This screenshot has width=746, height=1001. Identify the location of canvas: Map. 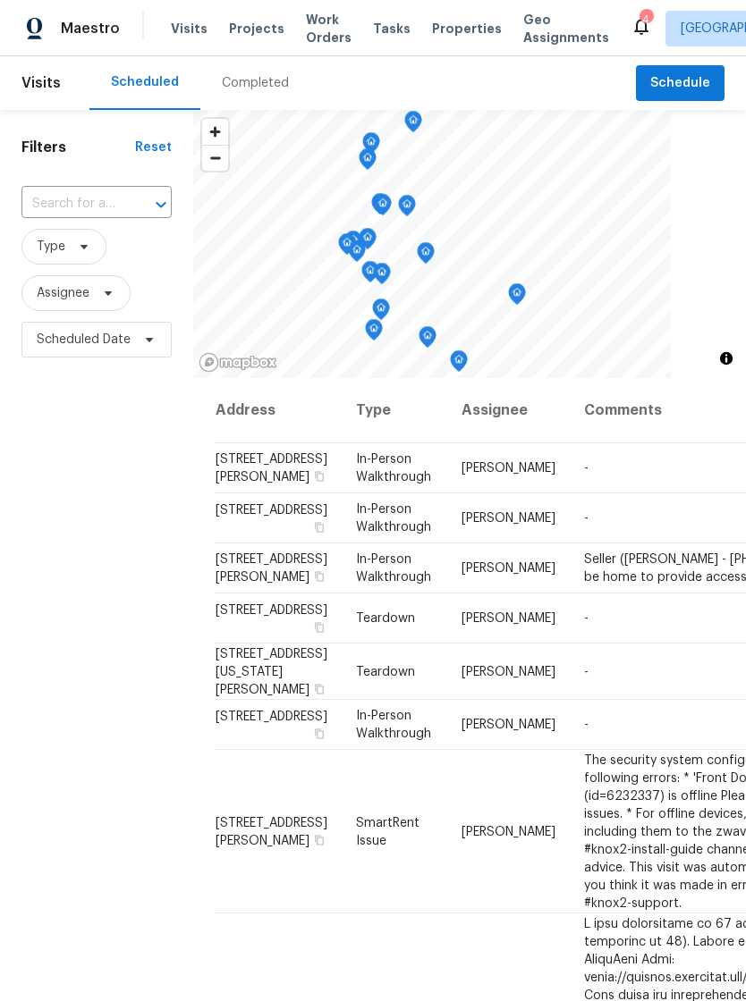
(432, 244).